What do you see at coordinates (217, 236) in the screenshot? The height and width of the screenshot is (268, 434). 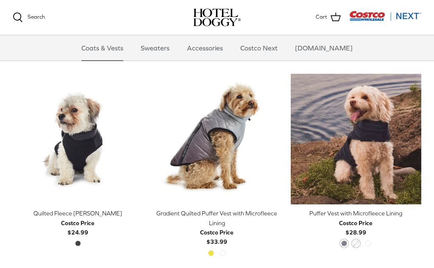 I see `b: $33.99` at bounding box center [217, 236].